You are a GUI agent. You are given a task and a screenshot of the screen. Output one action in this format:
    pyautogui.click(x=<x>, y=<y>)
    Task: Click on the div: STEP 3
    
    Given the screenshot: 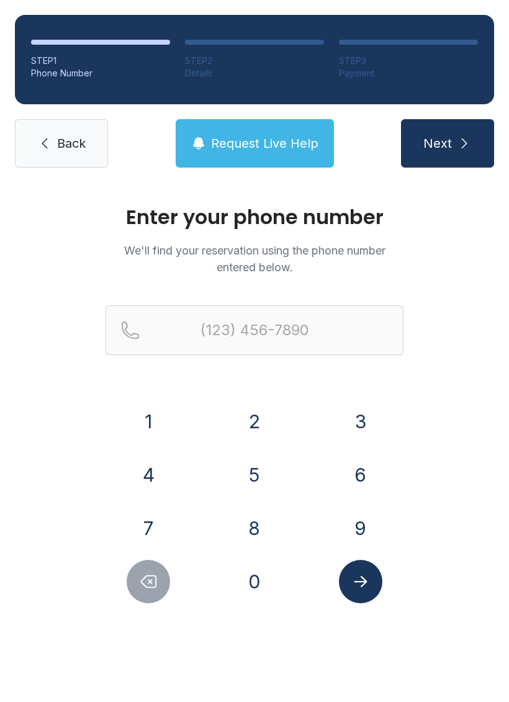 What is the action you would take?
    pyautogui.click(x=408, y=61)
    